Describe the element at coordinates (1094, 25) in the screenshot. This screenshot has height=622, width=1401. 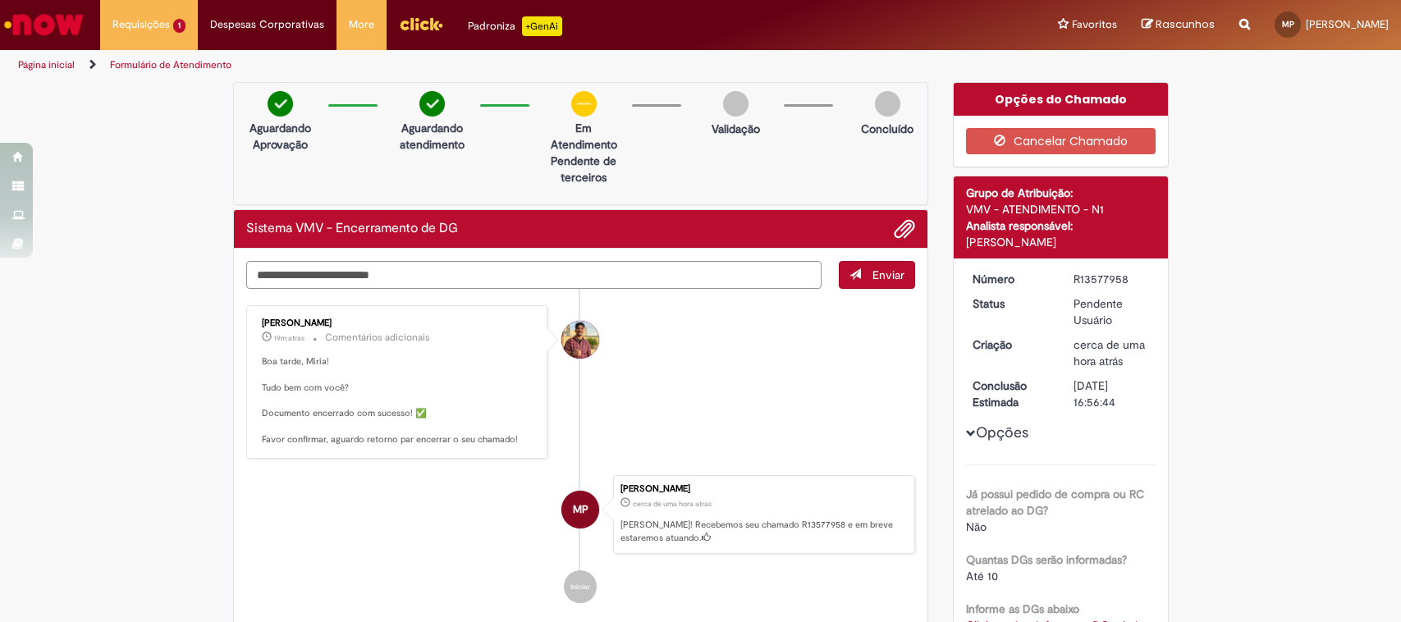
I see `span: Favoritos` at that location.